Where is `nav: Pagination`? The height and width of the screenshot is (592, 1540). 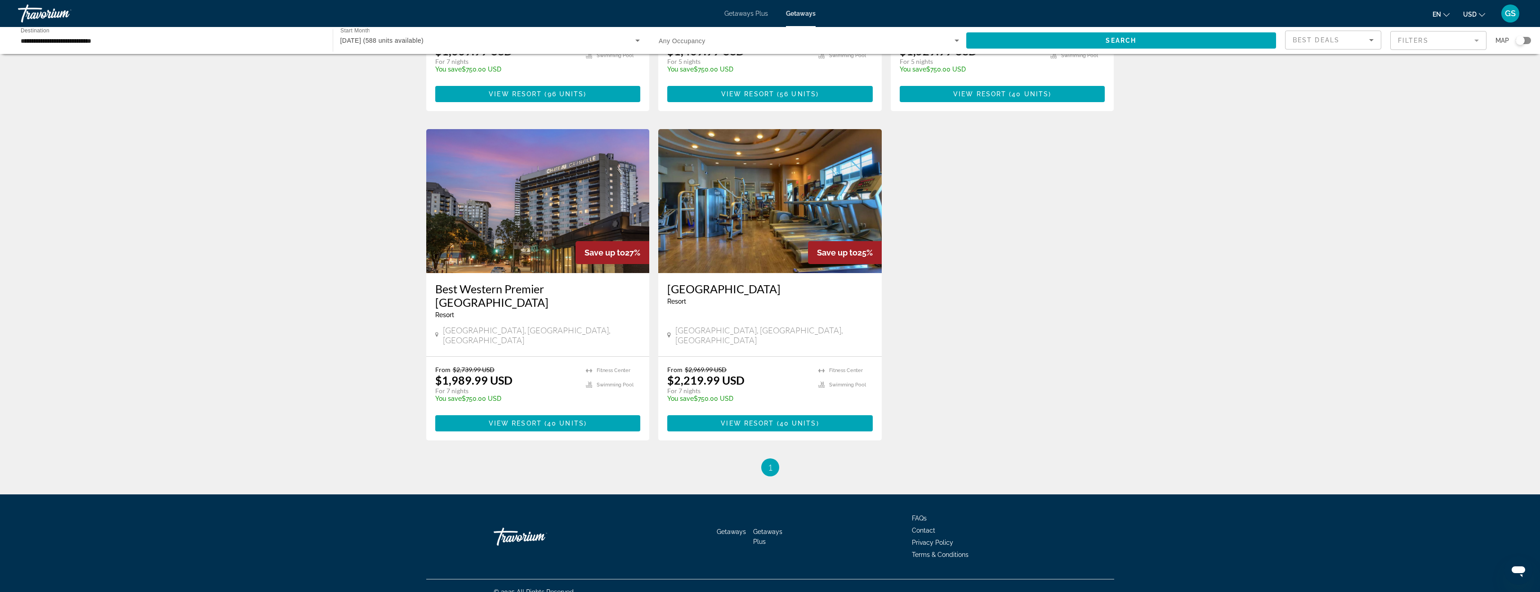
nav: Pagination is located at coordinates (770, 467).